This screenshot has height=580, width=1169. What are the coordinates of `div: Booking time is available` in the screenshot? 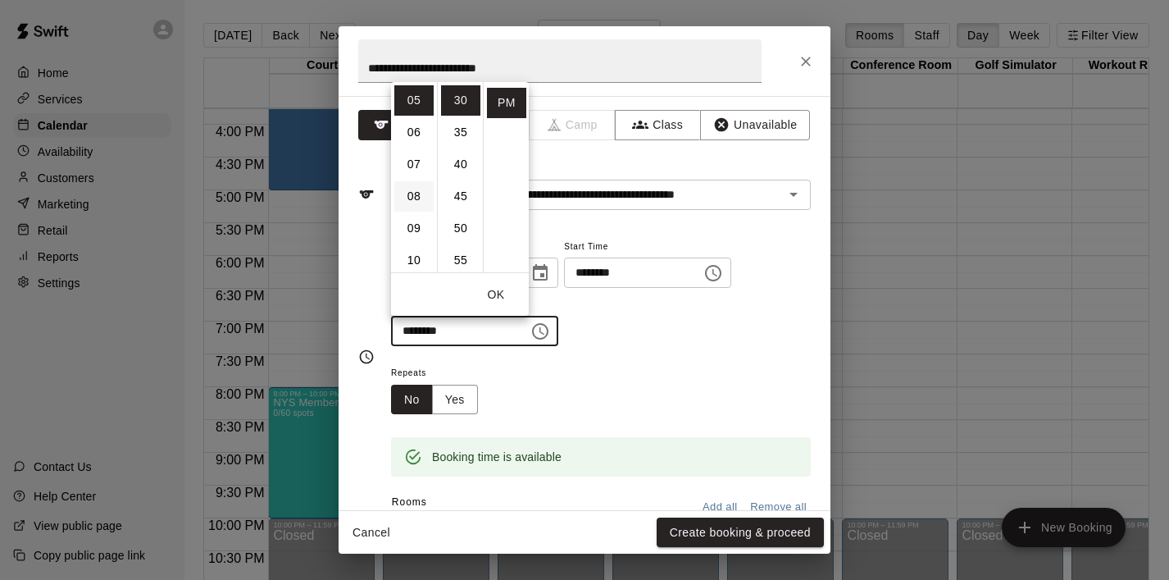 It's located at (497, 457).